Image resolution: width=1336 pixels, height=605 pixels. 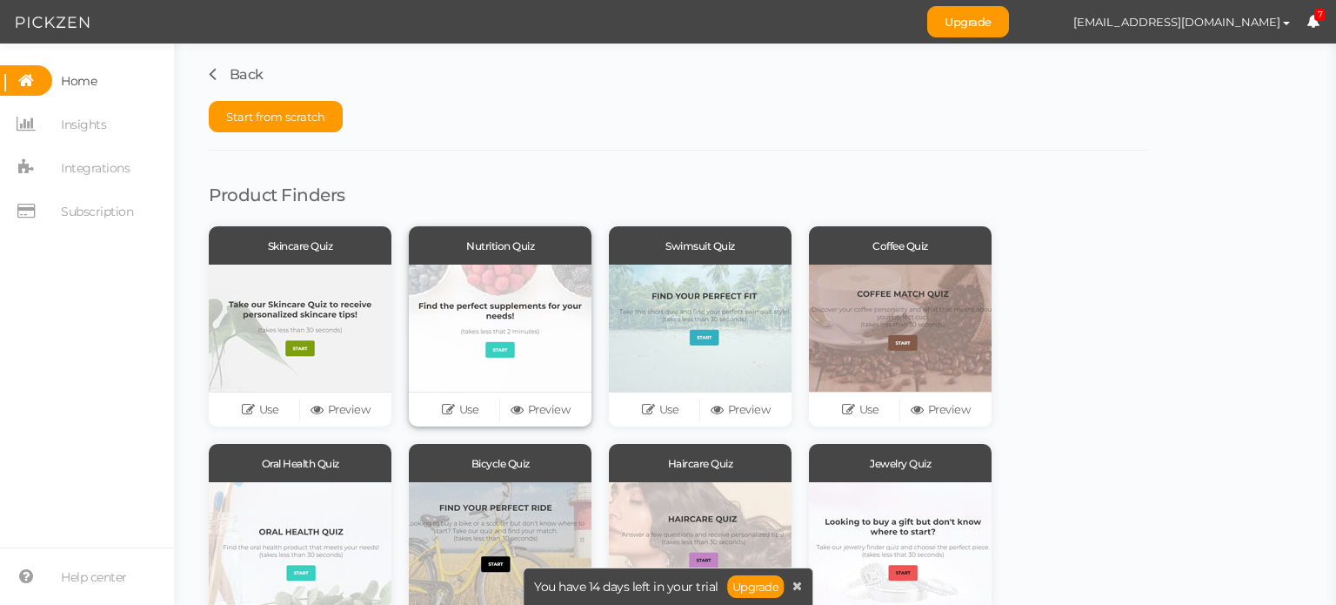 What do you see at coordinates (78, 81) in the screenshot?
I see `span: Home` at bounding box center [78, 81].